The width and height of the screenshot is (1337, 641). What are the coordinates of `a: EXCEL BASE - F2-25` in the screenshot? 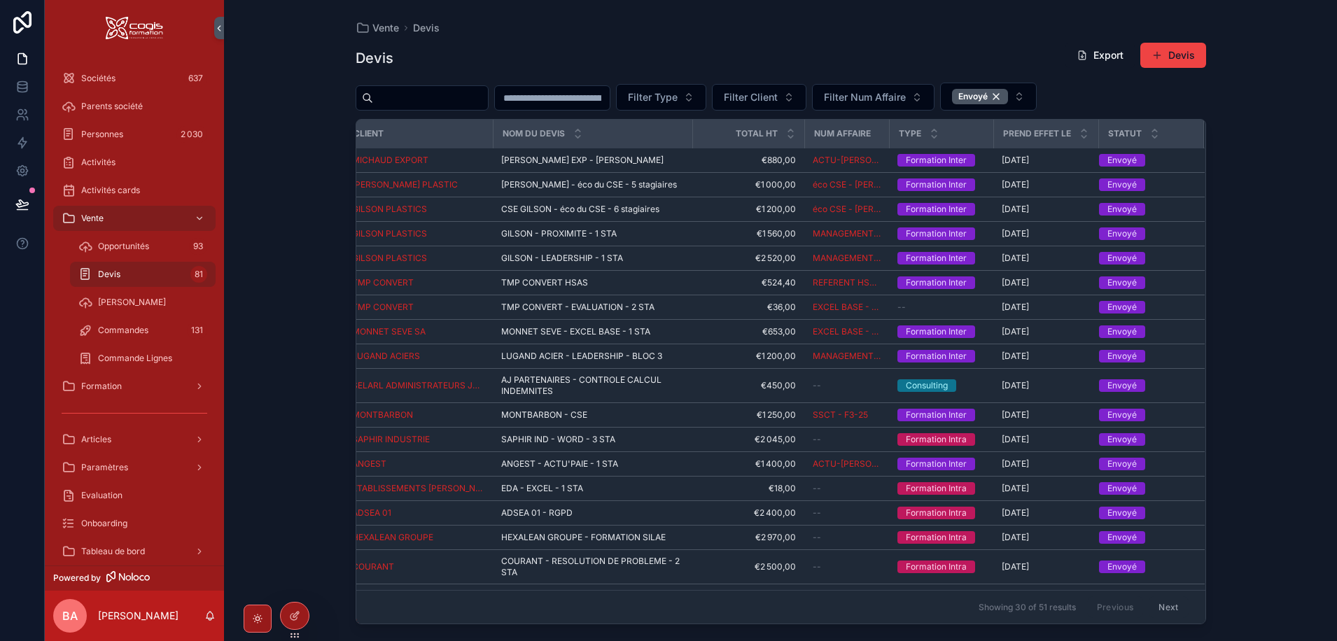 It's located at (847, 332).